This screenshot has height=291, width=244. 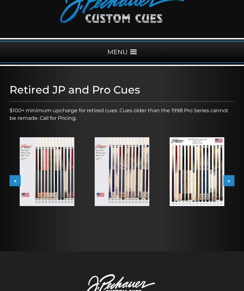 I want to click on h1: Retired JP and Pro Cues, so click(x=122, y=90).